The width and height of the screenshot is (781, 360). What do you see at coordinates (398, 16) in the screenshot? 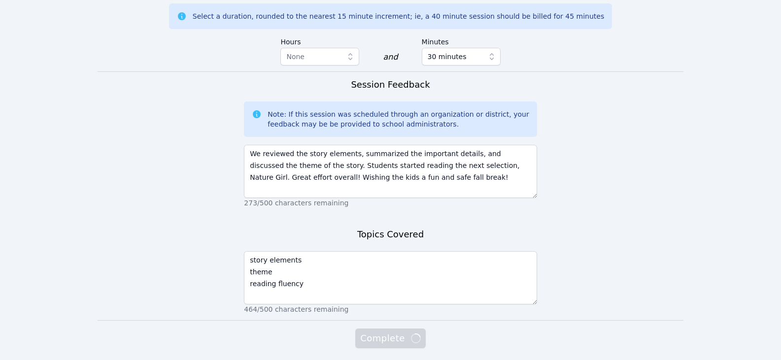
I see `div: Select a duration, rounded to the nearest 15 minute increment; ie, a 40 minute session should be ...` at bounding box center [398, 16].